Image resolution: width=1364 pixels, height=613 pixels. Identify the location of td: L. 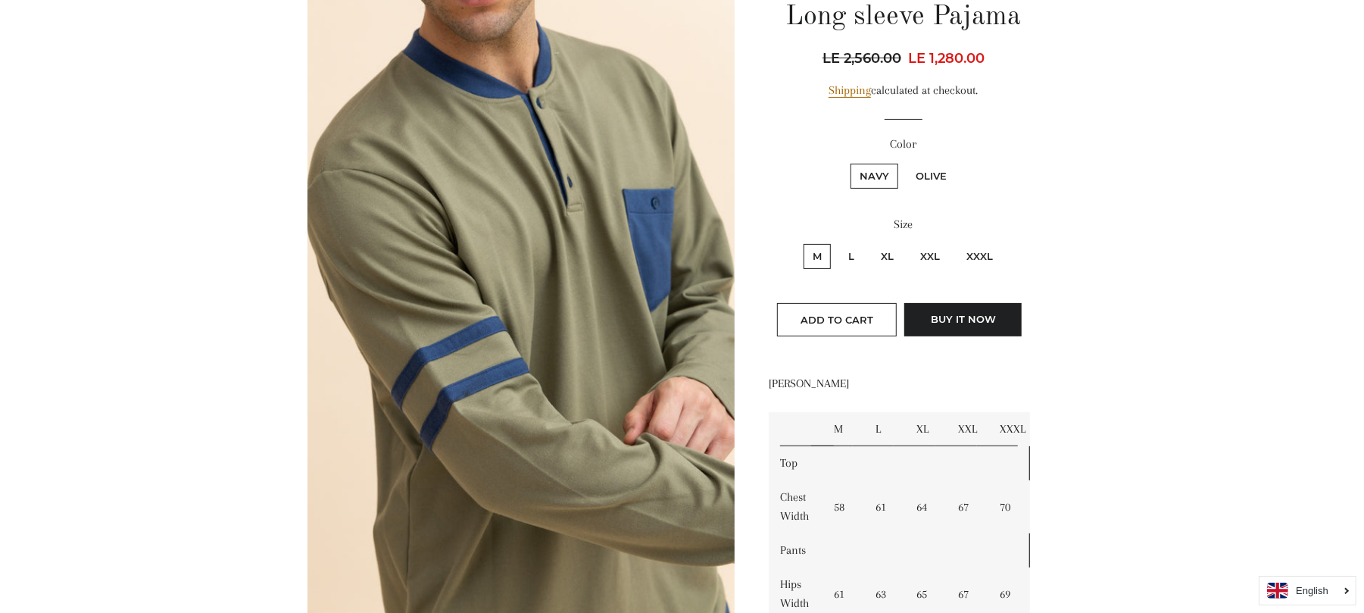
(885, 429).